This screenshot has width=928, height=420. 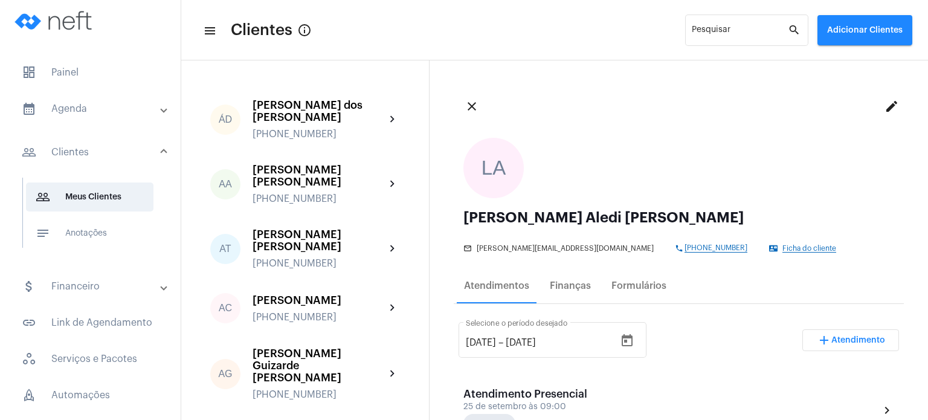 What do you see at coordinates (225, 308) in the screenshot?
I see `div: AC` at bounding box center [225, 308].